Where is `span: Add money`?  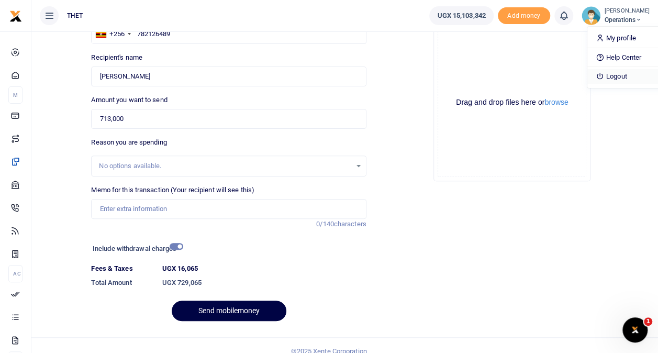
span: Add money is located at coordinates (524, 16).